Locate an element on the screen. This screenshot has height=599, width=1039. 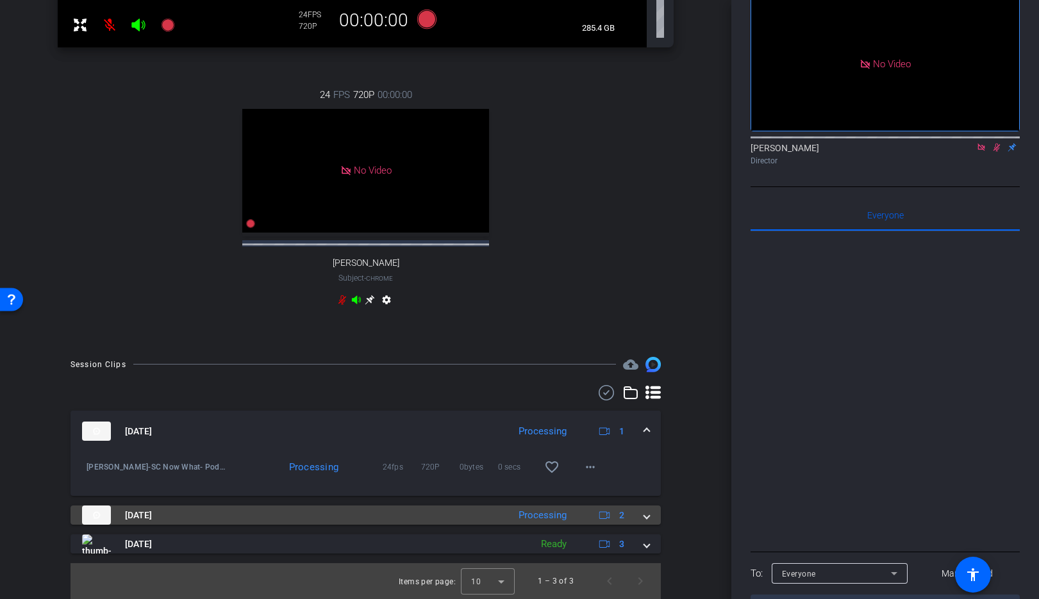
span: 24fps is located at coordinates (402, 467).